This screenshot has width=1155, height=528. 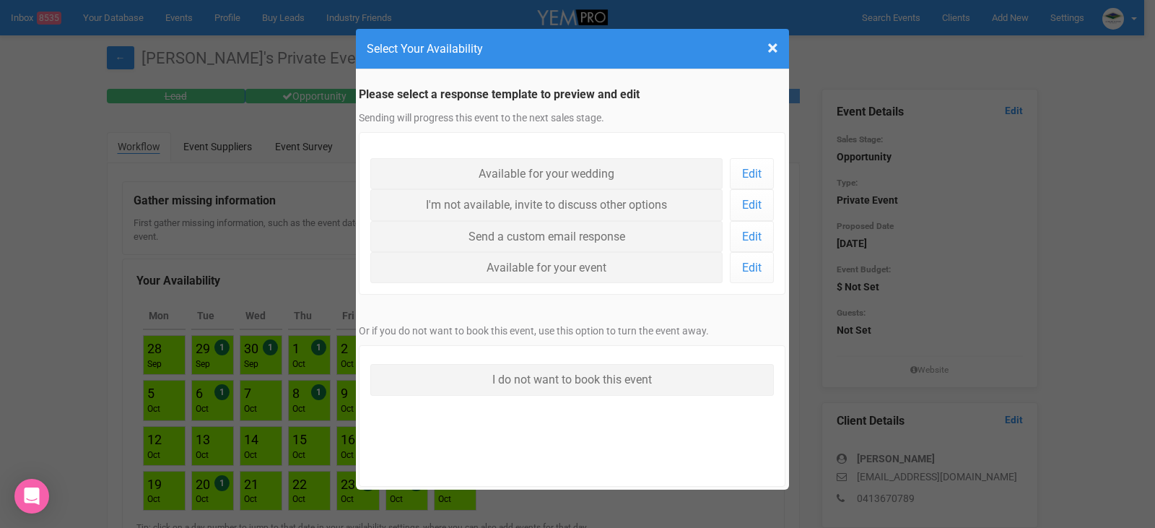 What do you see at coordinates (572, 118) in the screenshot?
I see `p: Sending will progress this event to the next sales stage.` at bounding box center [572, 118].